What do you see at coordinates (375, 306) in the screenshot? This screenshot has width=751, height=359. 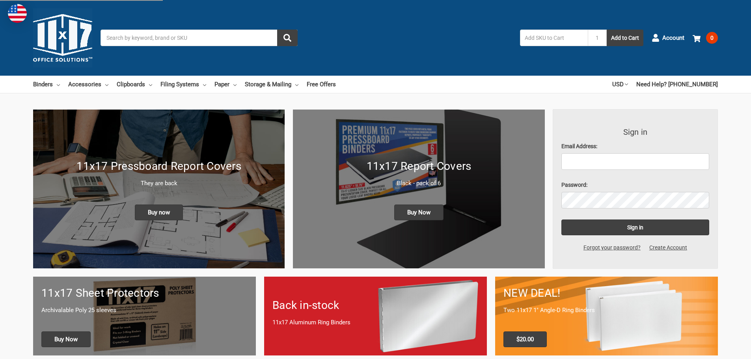 I see `h1: Back in-stock` at bounding box center [375, 306].